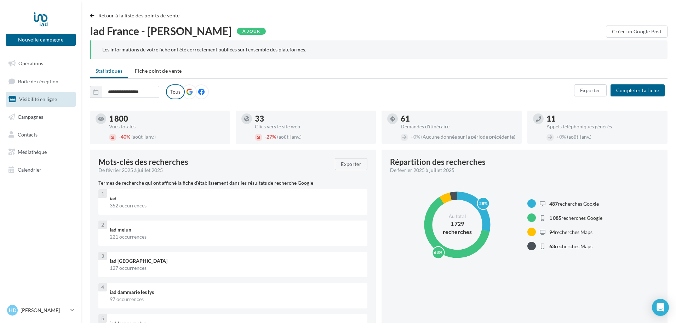  What do you see at coordinates (41, 170) in the screenshot?
I see `a: Calendrier` at bounding box center [41, 170].